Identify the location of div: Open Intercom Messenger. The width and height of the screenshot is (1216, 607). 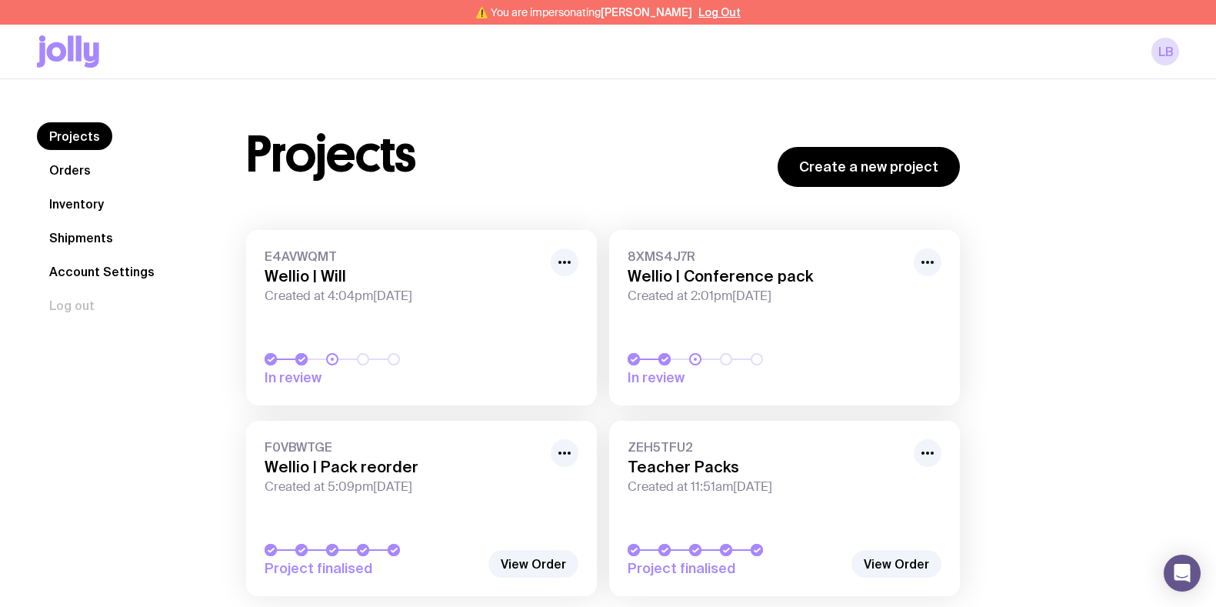
(1182, 573).